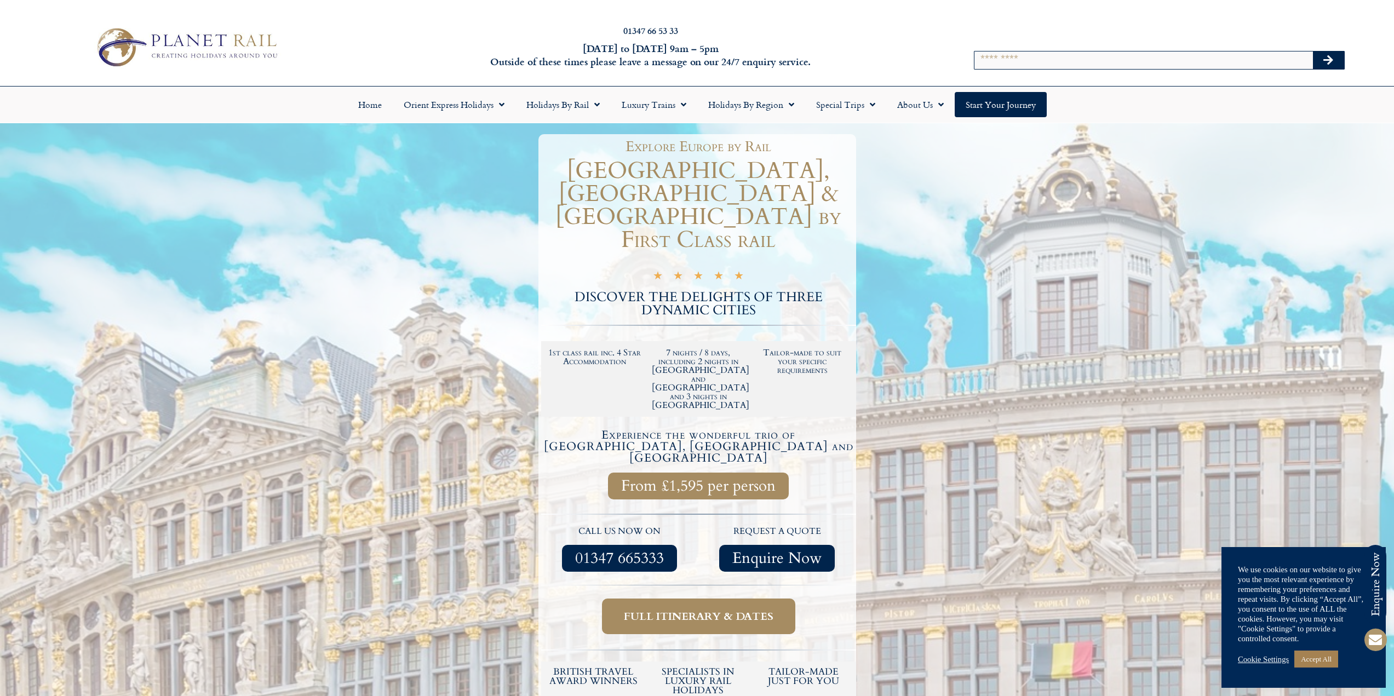 This screenshot has width=1394, height=696. What do you see at coordinates (1001, 105) in the screenshot?
I see `a: Start your Journey` at bounding box center [1001, 105].